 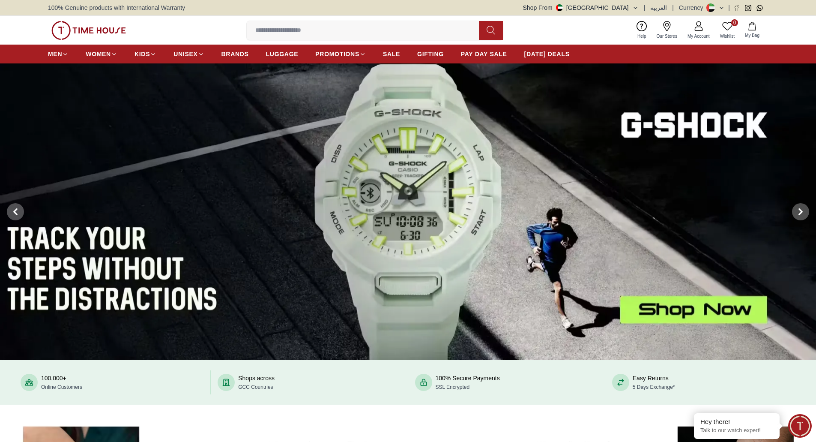 What do you see at coordinates (658, 8) in the screenshot?
I see `button: العربية` at bounding box center [658, 8].